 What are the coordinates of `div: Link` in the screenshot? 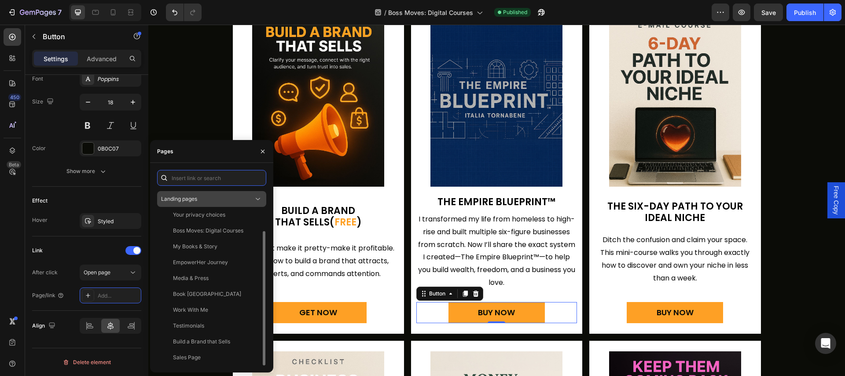 It's located at (37, 250).